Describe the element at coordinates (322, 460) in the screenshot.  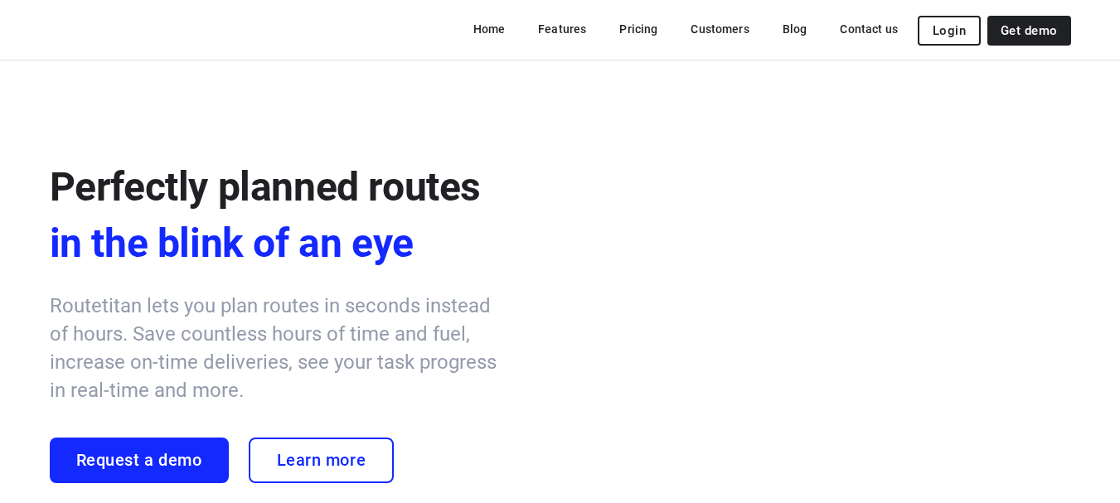
I see `span: Learn more` at that location.